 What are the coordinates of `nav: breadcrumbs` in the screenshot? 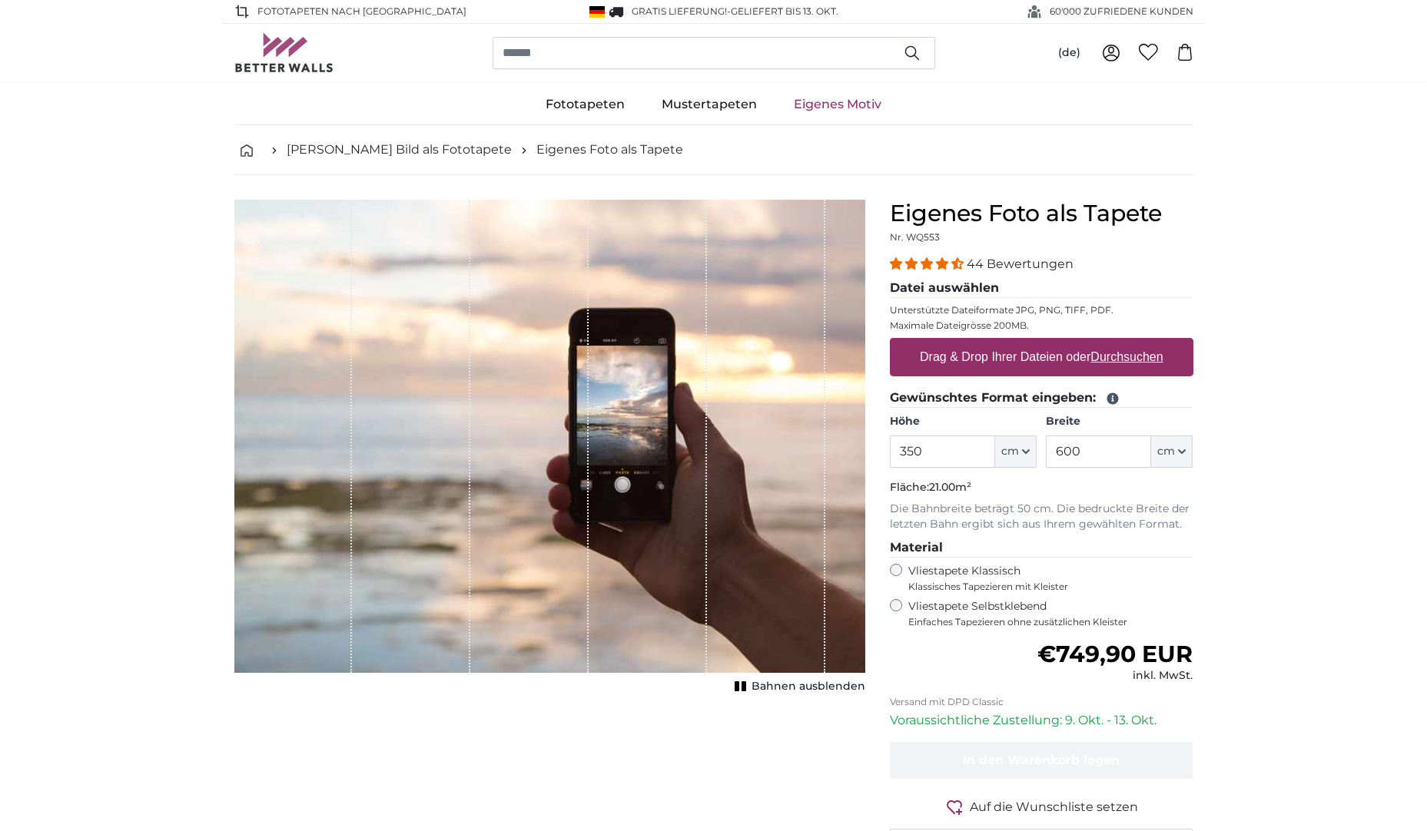 It's located at (714, 150).